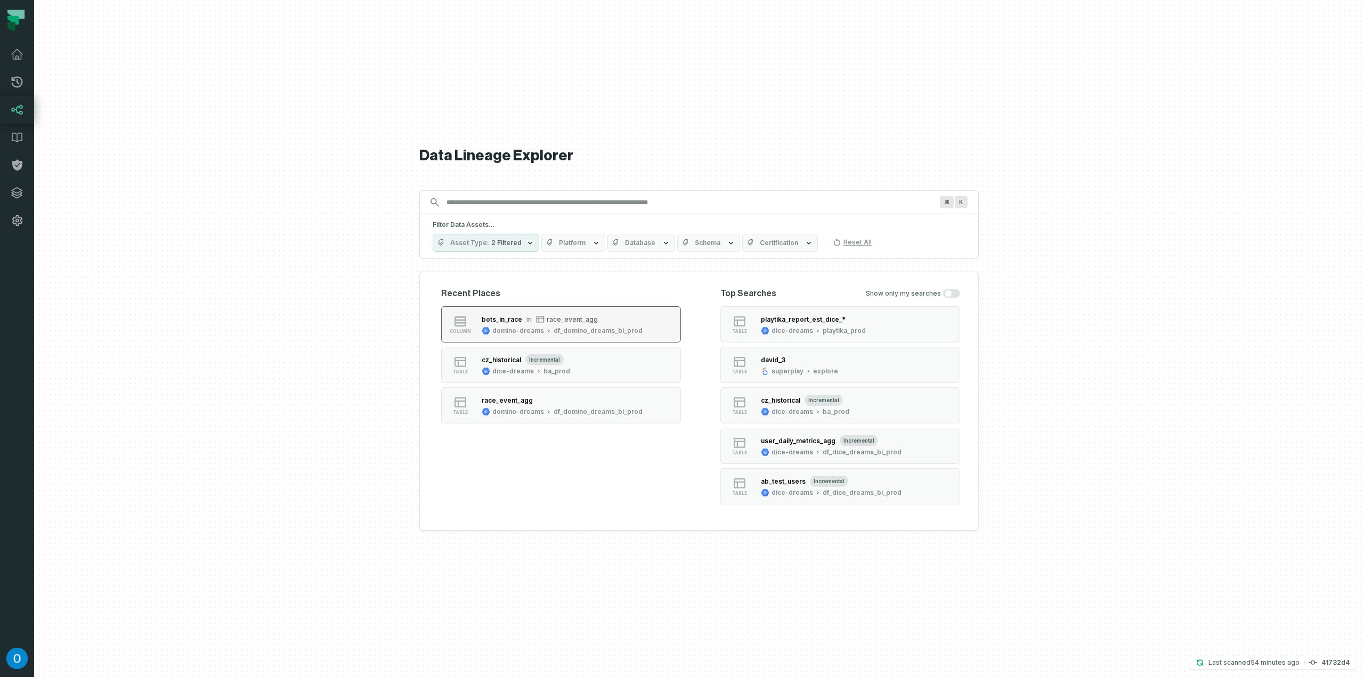 This screenshot has width=1364, height=677. I want to click on h4: 41732d4, so click(1335, 663).